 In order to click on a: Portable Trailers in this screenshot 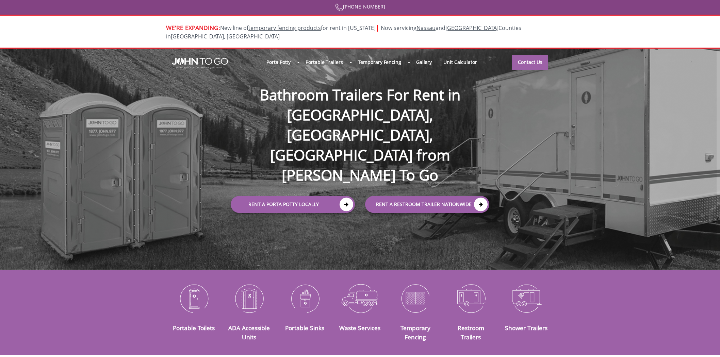, I will do `click(324, 62)`.